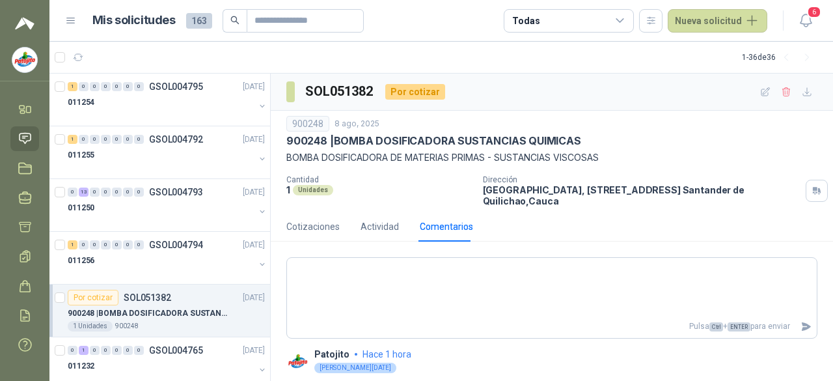 The image size is (833, 381). I want to click on p: 900248, so click(127, 326).